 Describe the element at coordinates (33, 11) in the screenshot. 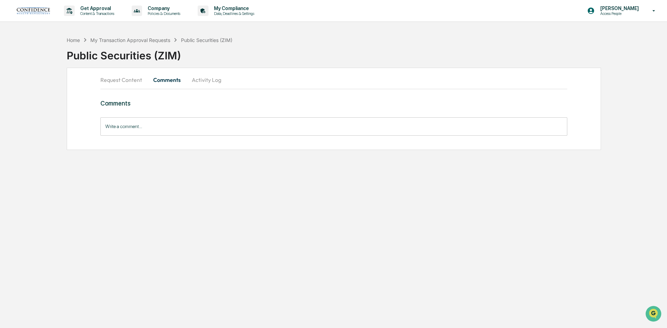

I see `img: logo` at that location.